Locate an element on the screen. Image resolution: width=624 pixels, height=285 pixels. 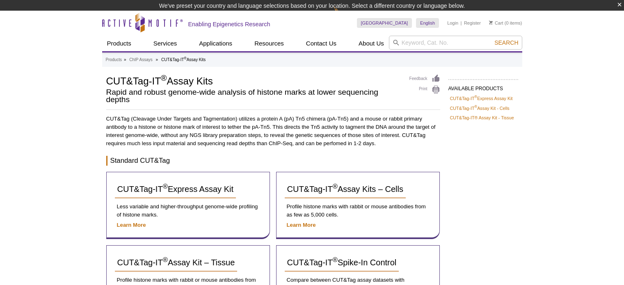
a: CUT&Tag-IT® Assay Kit - Tissue is located at coordinates (482, 118).